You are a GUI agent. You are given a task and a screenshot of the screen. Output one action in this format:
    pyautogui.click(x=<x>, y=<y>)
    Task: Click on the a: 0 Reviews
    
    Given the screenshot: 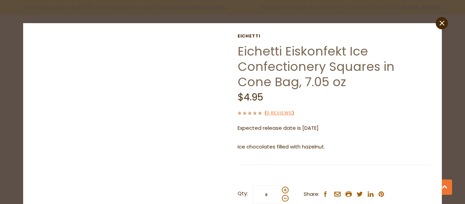 What is the action you would take?
    pyautogui.click(x=279, y=113)
    